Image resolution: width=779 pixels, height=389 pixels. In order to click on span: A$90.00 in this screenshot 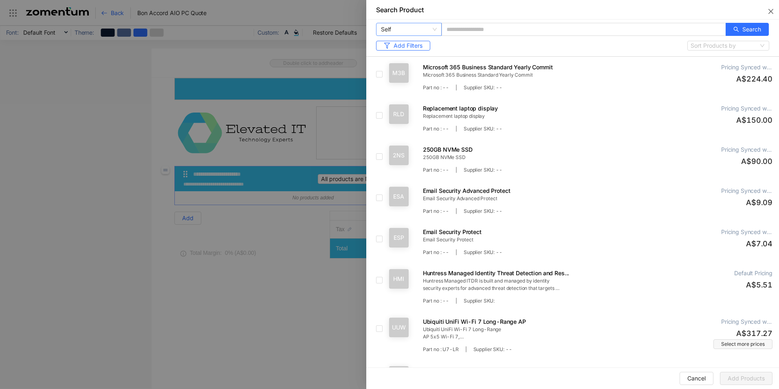, I will do `click(756, 161)`.